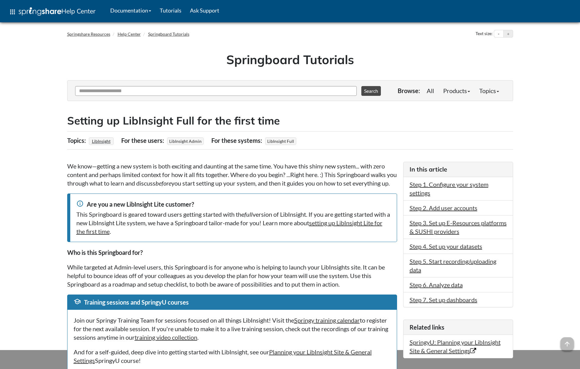  Describe the element at coordinates (77, 302) in the screenshot. I see `span: school` at that location.